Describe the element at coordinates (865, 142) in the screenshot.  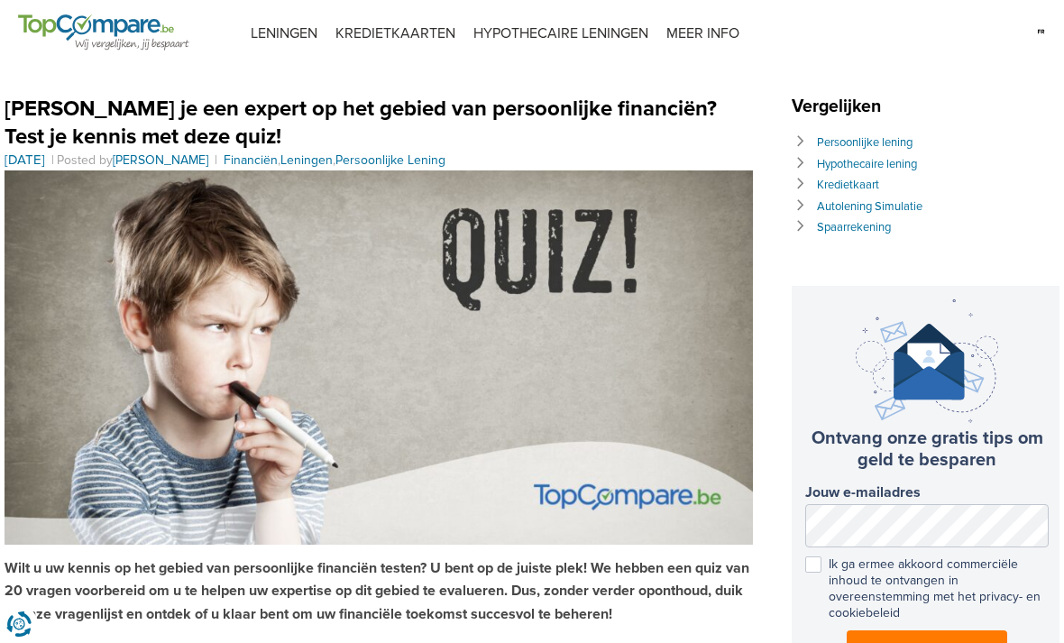
I see `a: Persoonlijke lening` at that location.